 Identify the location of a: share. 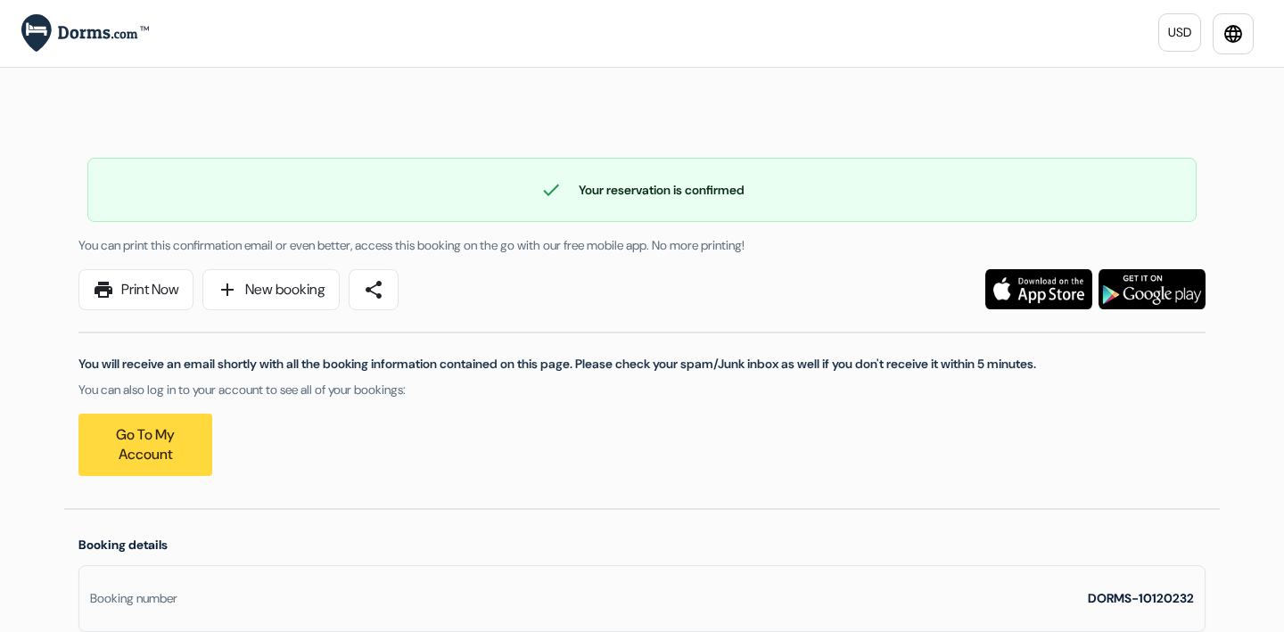
(373, 290).